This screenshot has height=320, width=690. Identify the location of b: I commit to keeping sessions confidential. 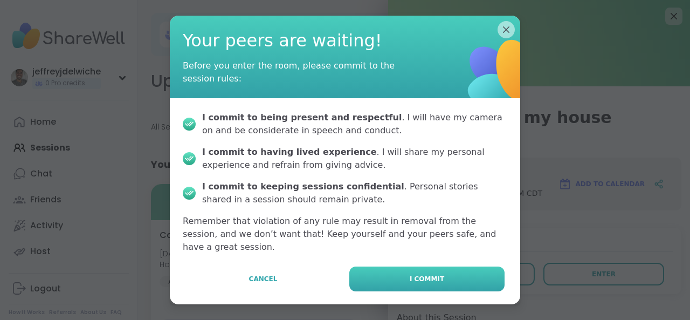
(303, 186).